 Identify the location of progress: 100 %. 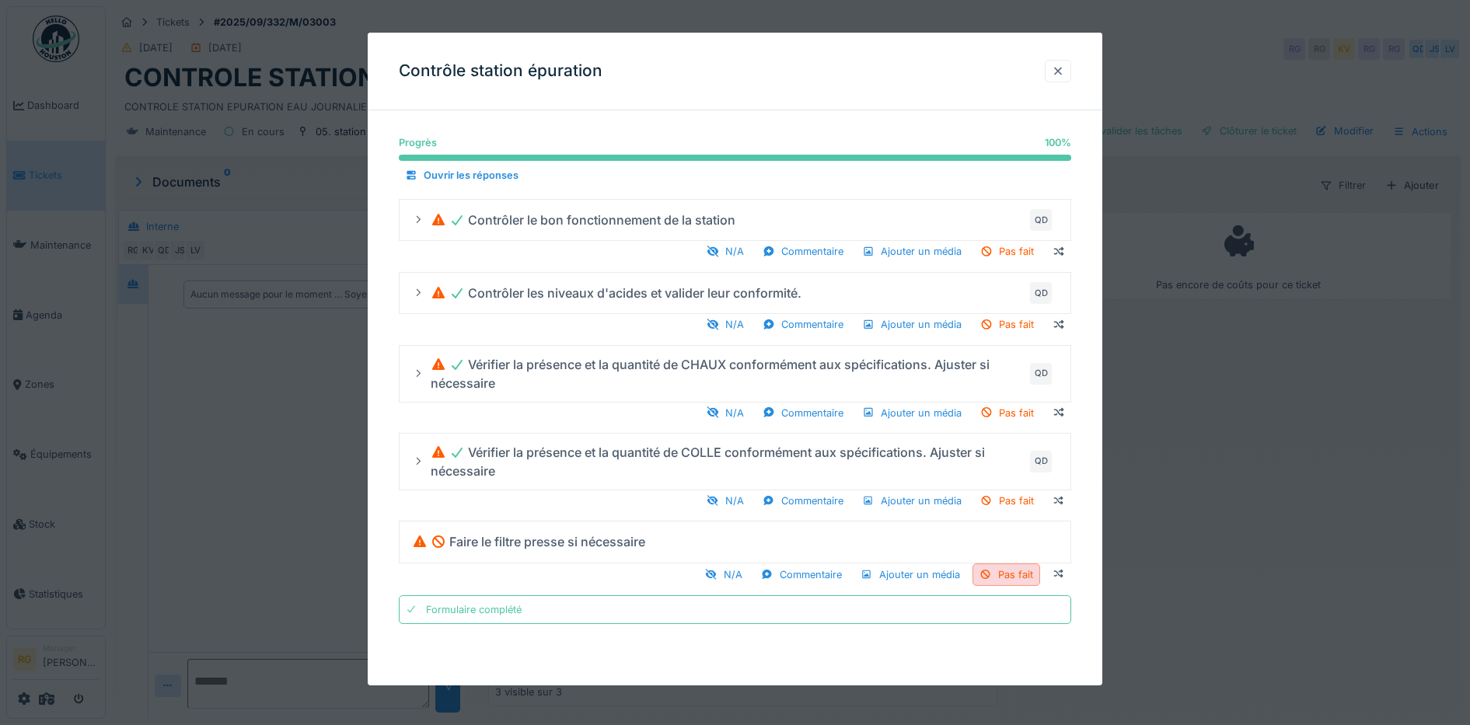
(735, 158).